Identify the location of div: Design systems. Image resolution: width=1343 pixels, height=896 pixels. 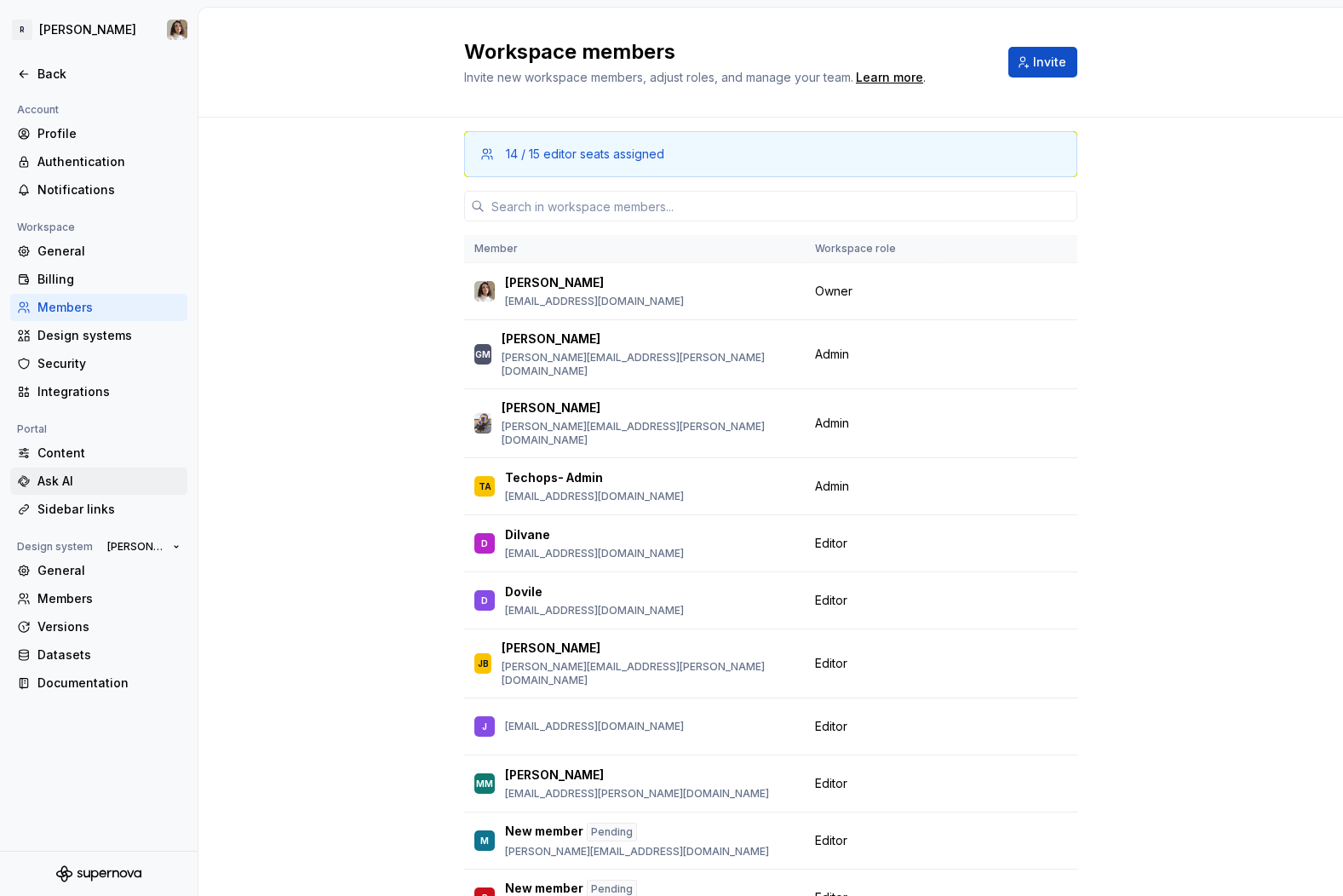
(109, 336).